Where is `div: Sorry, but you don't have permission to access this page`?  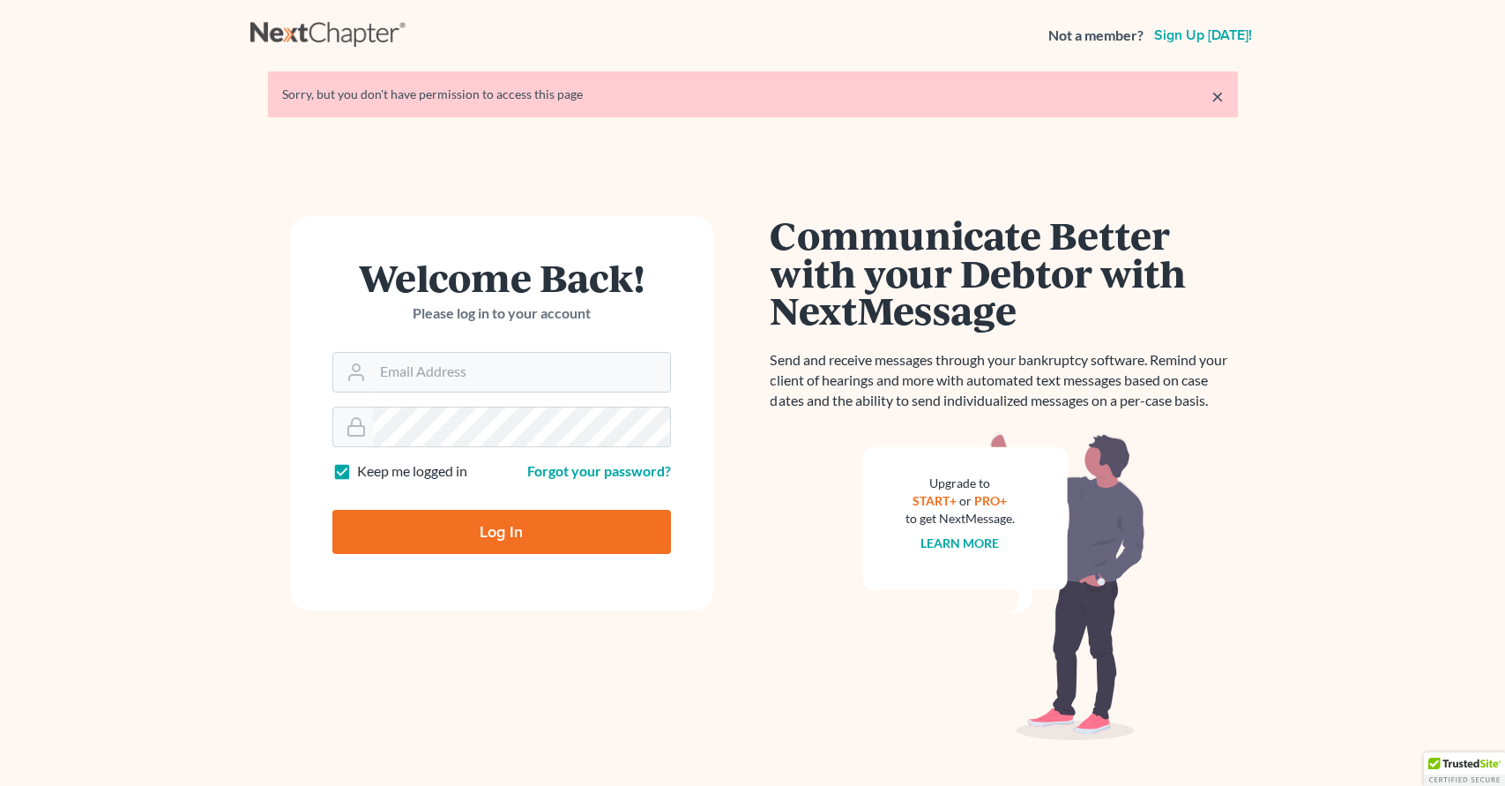
div: Sorry, but you don't have permission to access this page is located at coordinates (753, 94).